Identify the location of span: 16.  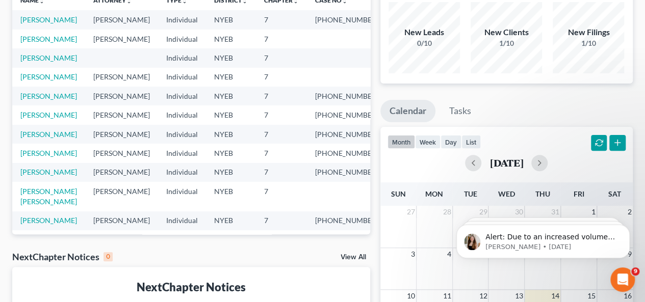
(628, 296).